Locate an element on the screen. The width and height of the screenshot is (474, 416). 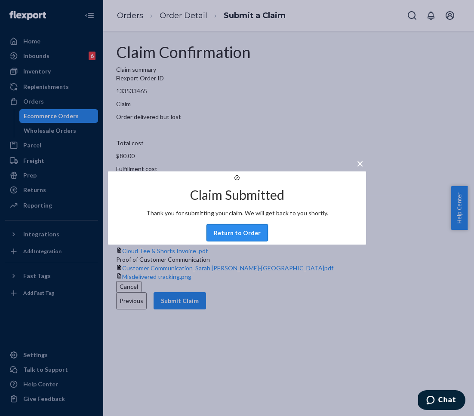
p: Thank you for submitting your claim. We will get back to you shortly. is located at coordinates (237, 213).